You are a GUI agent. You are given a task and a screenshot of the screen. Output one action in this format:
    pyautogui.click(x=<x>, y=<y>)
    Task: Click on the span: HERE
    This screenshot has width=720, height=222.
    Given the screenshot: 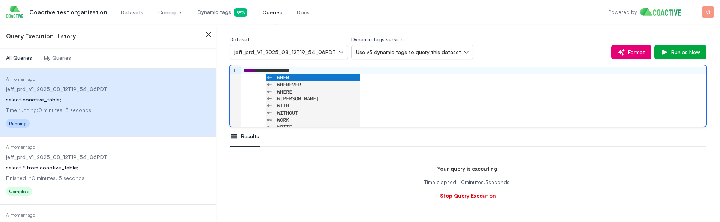 What is the action you would take?
    pyautogui.click(x=284, y=92)
    